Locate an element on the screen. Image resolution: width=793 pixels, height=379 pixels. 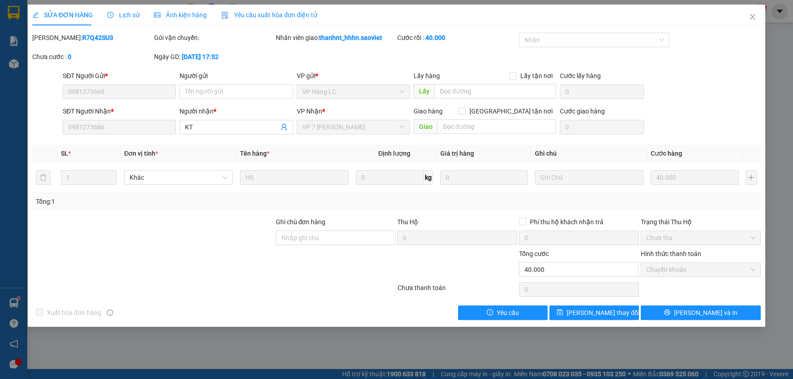
input: Cước giao hàng is located at coordinates (602, 127).